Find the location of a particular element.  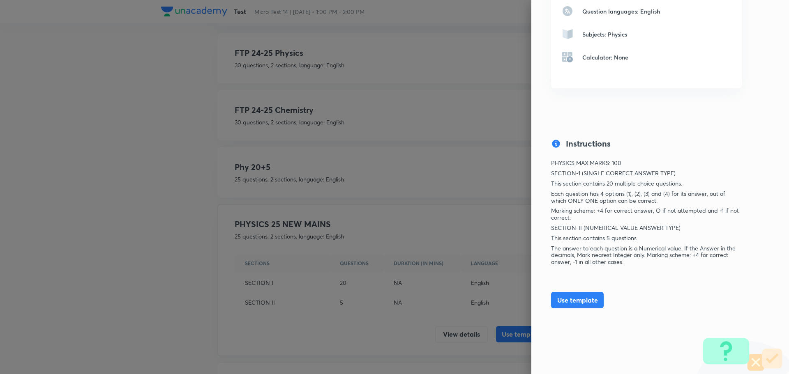

p: Question languages: English is located at coordinates (621, 11).